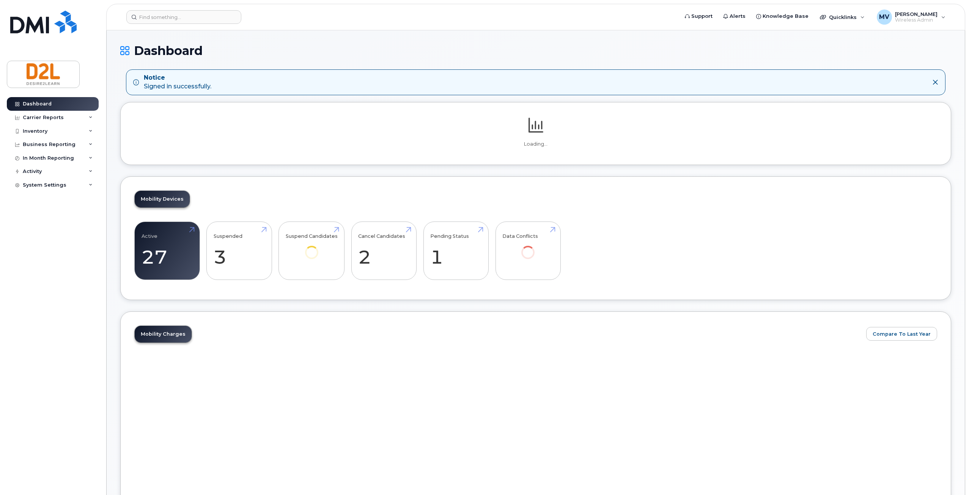  I want to click on span: Compare To Last Year, so click(902, 334).